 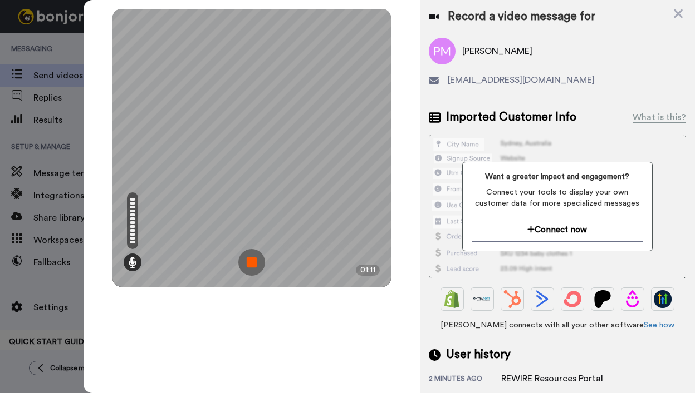 I want to click on img: Drip, so click(x=632, y=299).